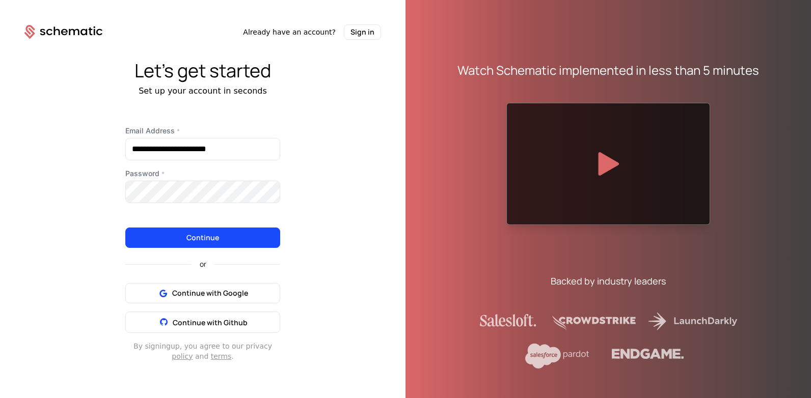  What do you see at coordinates (203, 174) in the screenshot?
I see `label: Password` at bounding box center [203, 174].